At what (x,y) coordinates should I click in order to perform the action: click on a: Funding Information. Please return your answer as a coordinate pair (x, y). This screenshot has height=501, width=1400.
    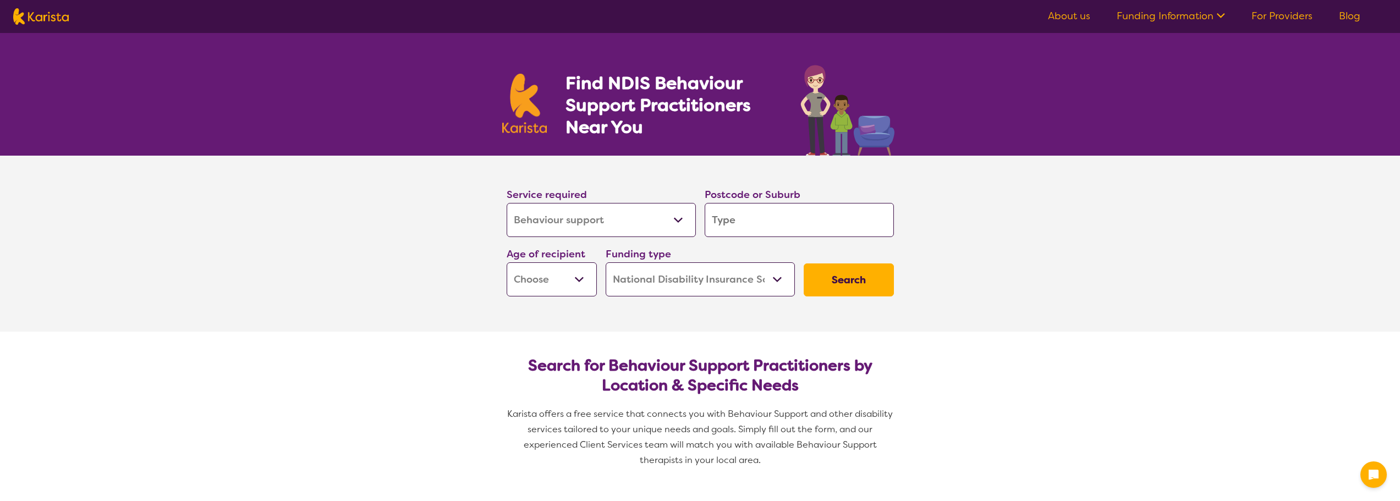
    Looking at the image, I should click on (1171, 16).